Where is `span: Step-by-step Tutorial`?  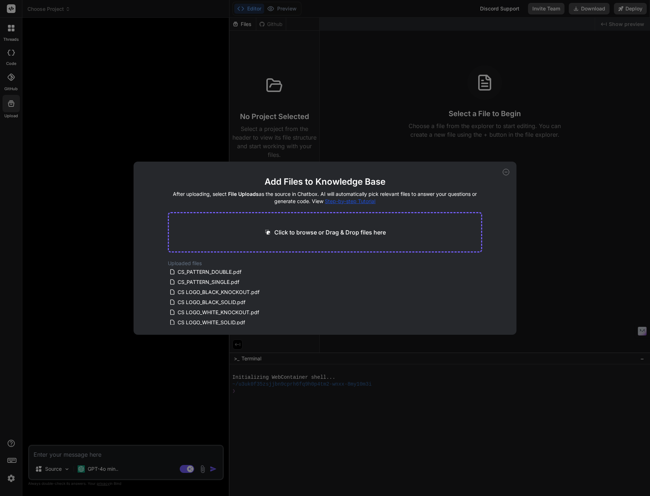 span: Step-by-step Tutorial is located at coordinates (350, 201).